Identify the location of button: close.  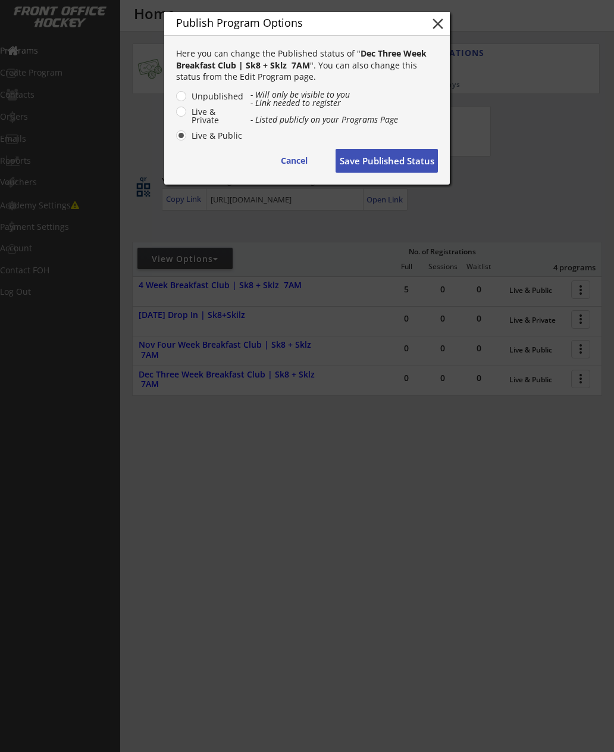
(438, 24).